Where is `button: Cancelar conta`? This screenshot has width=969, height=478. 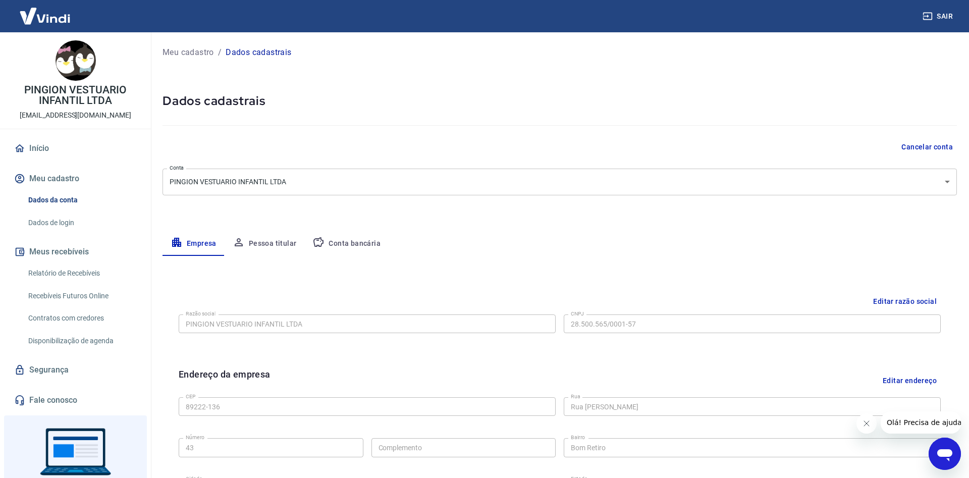 button: Cancelar conta is located at coordinates (927, 147).